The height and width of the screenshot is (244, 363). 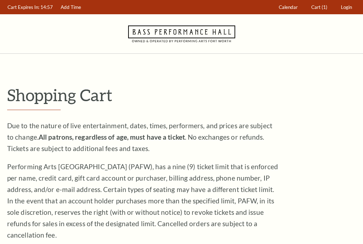 What do you see at coordinates (112, 137) in the screenshot?
I see `strong: All patrons, regardless of age, must have a ticket` at bounding box center [112, 137].